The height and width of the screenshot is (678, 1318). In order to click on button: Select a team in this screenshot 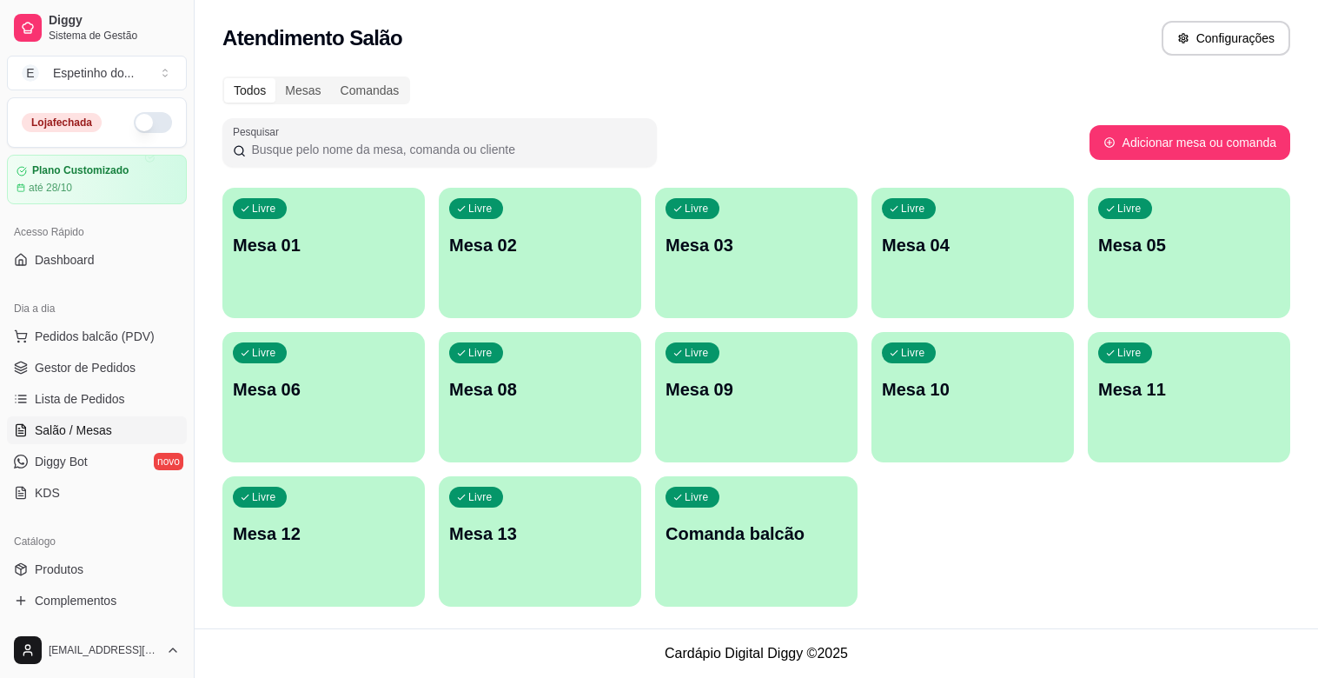, I will do `click(96, 73)`.